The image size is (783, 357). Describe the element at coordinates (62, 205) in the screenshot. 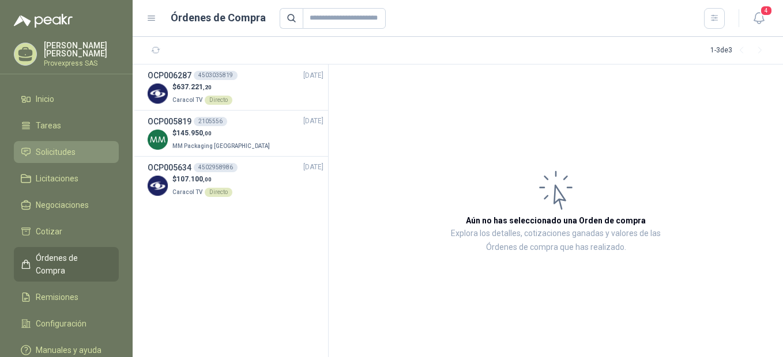

I see `span: Negociaciones` at that location.